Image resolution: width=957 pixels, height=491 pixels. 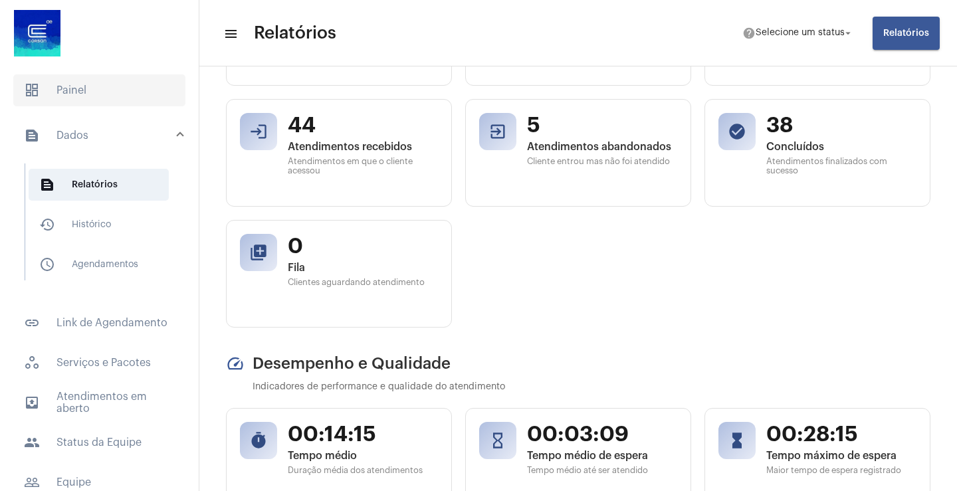 I want to click on span: Atendimentos recebidos, so click(x=363, y=147).